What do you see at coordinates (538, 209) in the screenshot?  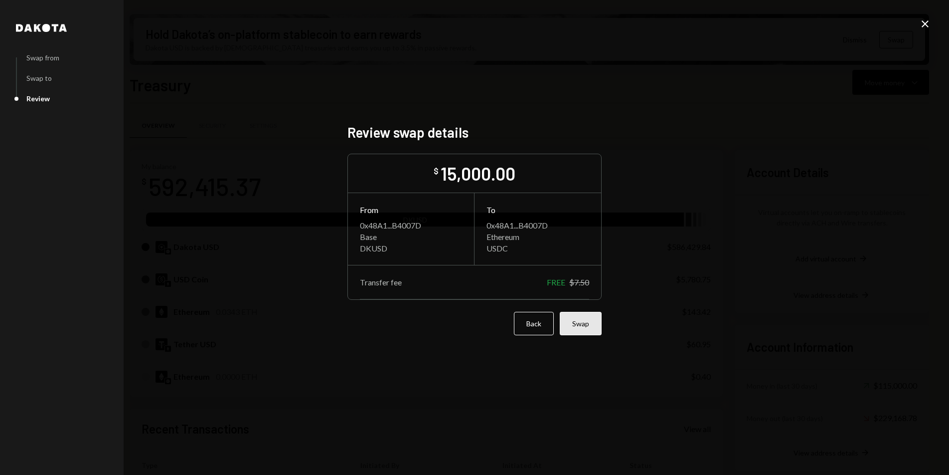 I see `div: To` at bounding box center [538, 209].